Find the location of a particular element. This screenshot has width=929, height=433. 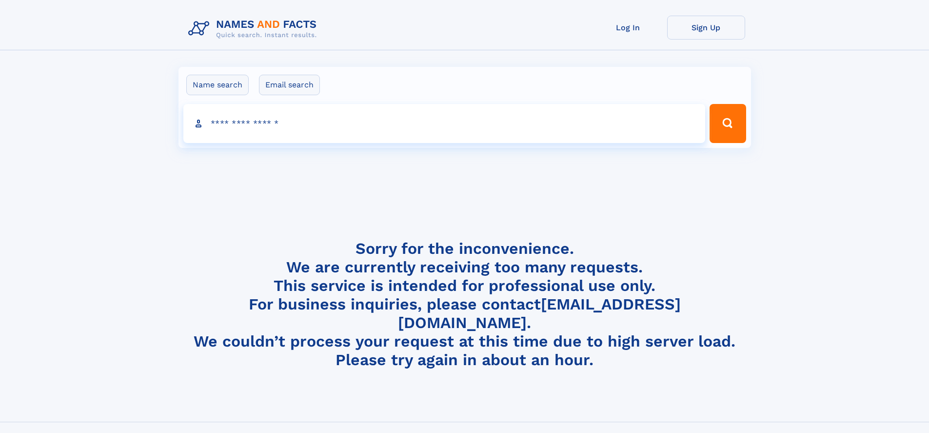

a: Log In is located at coordinates (628, 27).